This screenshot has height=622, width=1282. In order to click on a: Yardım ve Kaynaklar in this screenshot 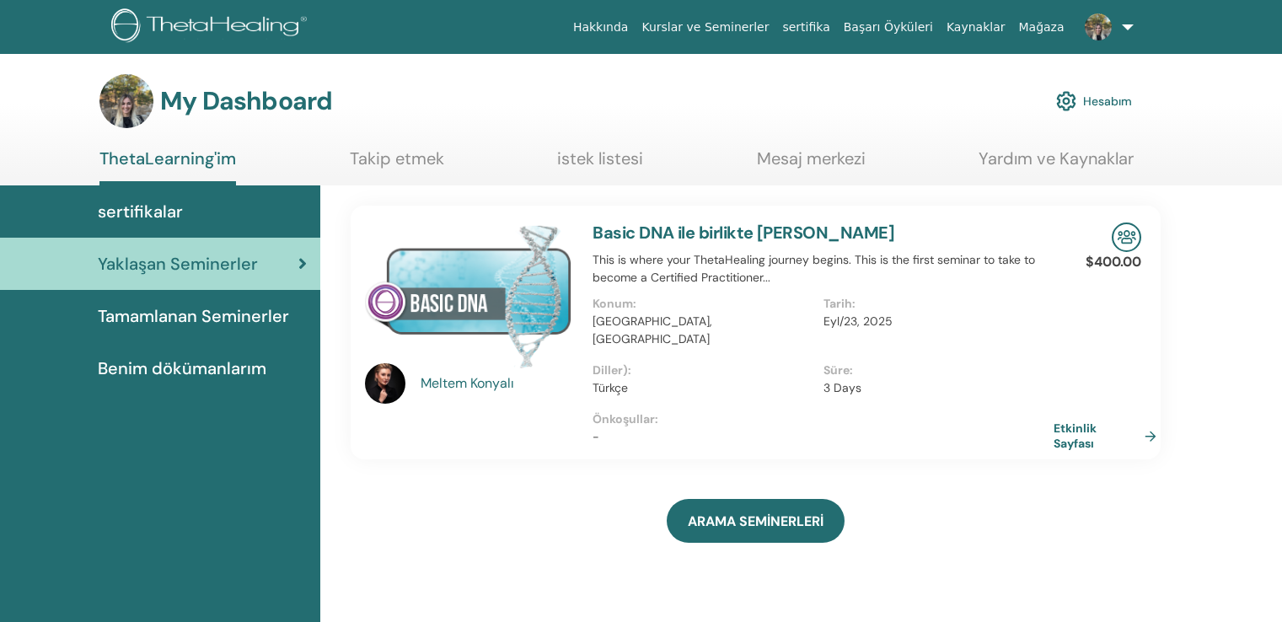, I will do `click(1056, 164)`.